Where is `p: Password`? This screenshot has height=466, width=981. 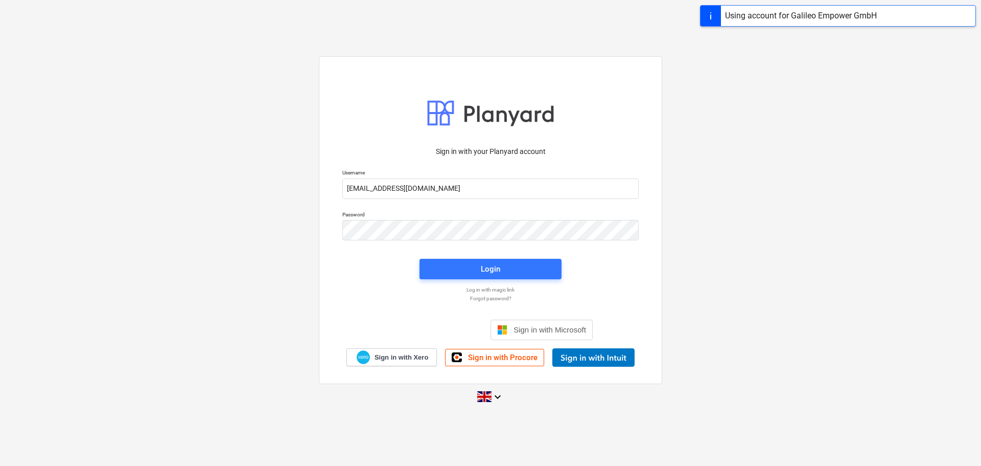
p: Password is located at coordinates (491, 215).